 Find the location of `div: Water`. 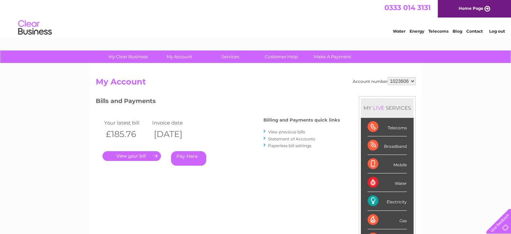

div: Water is located at coordinates (387, 182).